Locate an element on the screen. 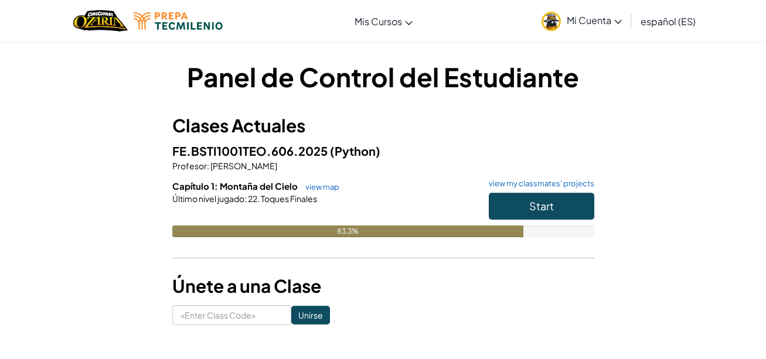 The height and width of the screenshot is (359, 766). img: avatar is located at coordinates (551, 21).